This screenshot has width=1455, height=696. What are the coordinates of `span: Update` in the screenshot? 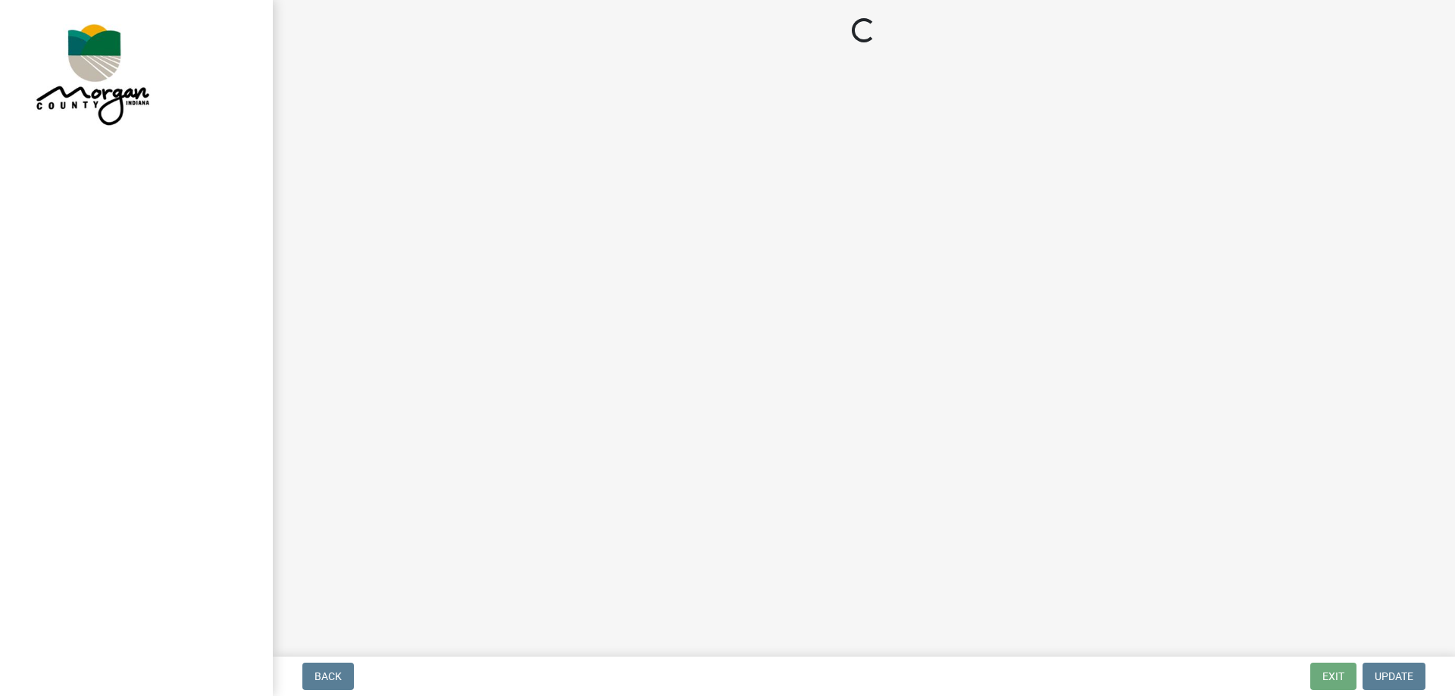 It's located at (1393, 677).